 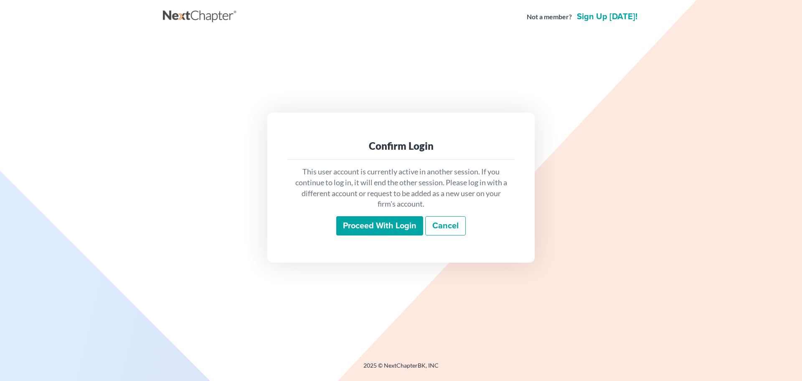 I want to click on strong: Not a member?, so click(x=549, y=17).